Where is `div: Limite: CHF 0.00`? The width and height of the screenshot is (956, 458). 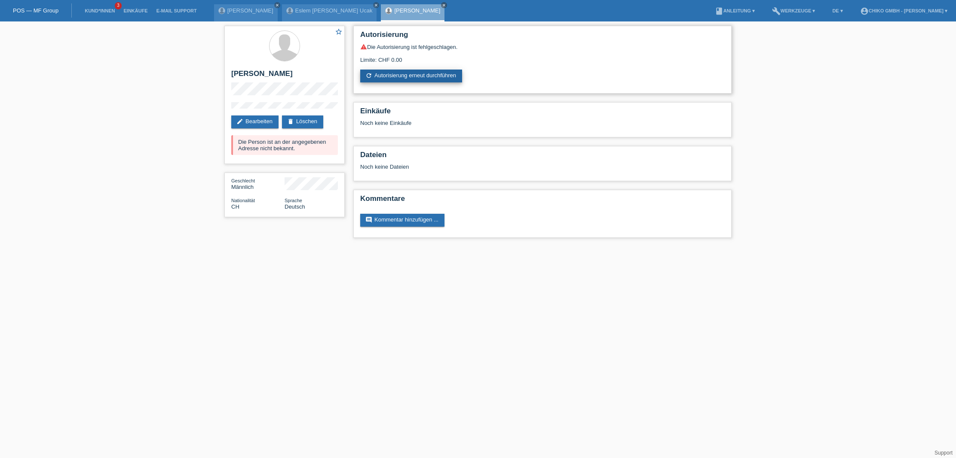
div: Limite: CHF 0.00 is located at coordinates (542, 57).